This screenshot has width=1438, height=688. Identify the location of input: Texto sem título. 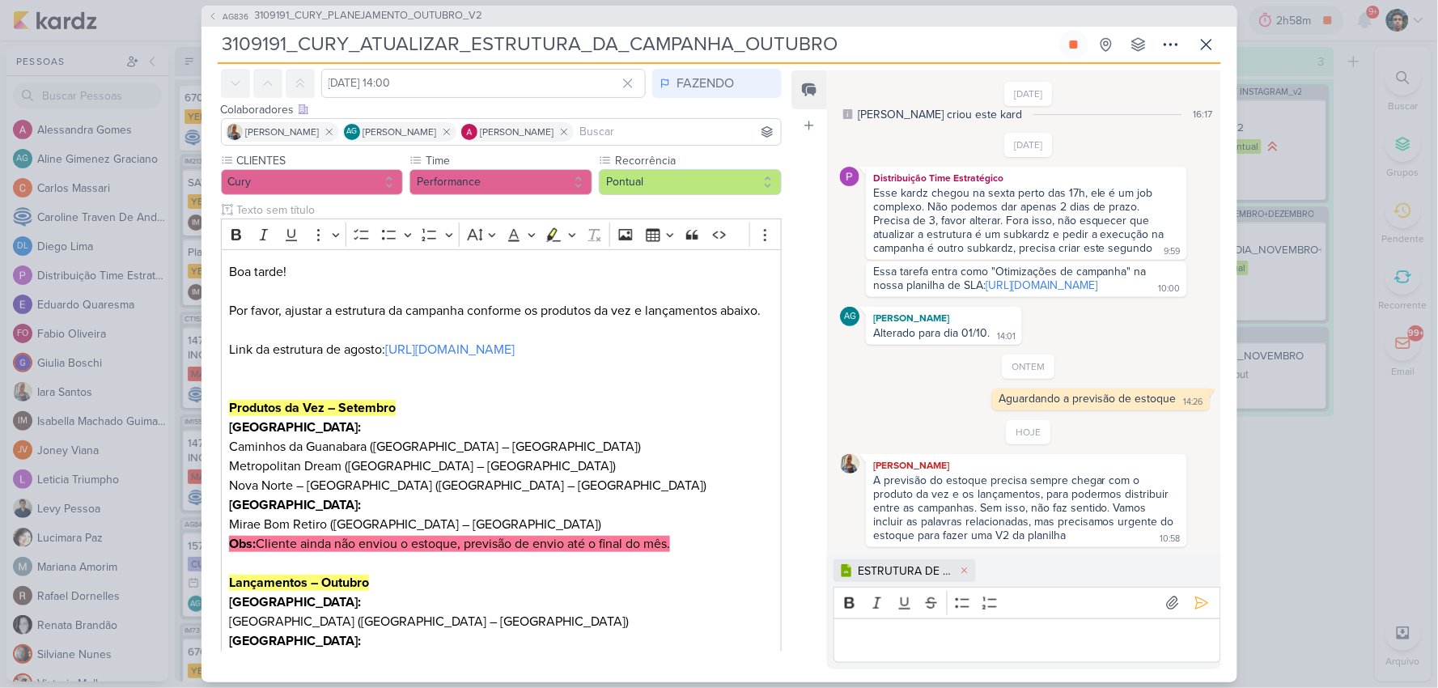
(508, 210).